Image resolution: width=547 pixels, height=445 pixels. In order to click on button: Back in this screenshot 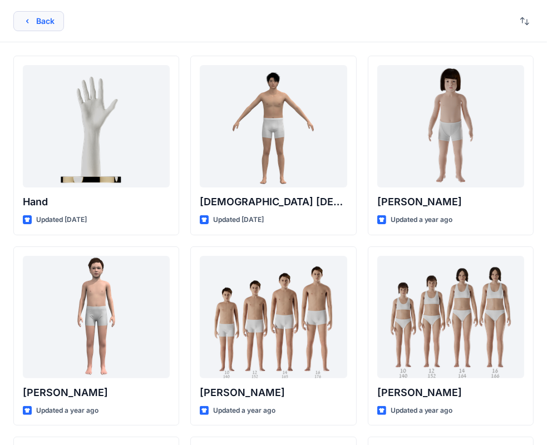, I will do `click(38, 21)`.